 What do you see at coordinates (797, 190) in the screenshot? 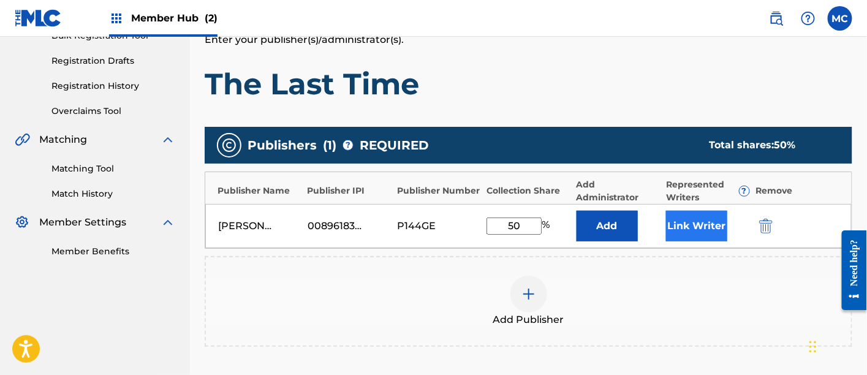
I see `div: Remove` at bounding box center [797, 190].